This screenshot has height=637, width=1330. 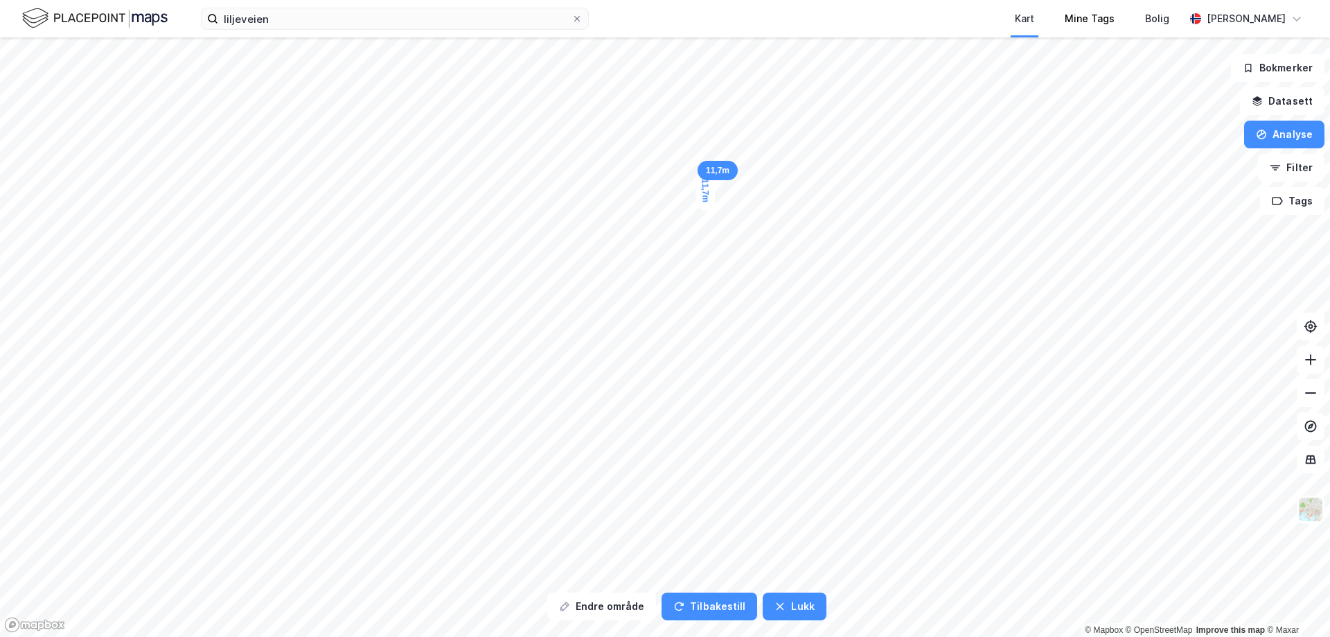 I want to click on a: Mapbox homepage, so click(x=35, y=624).